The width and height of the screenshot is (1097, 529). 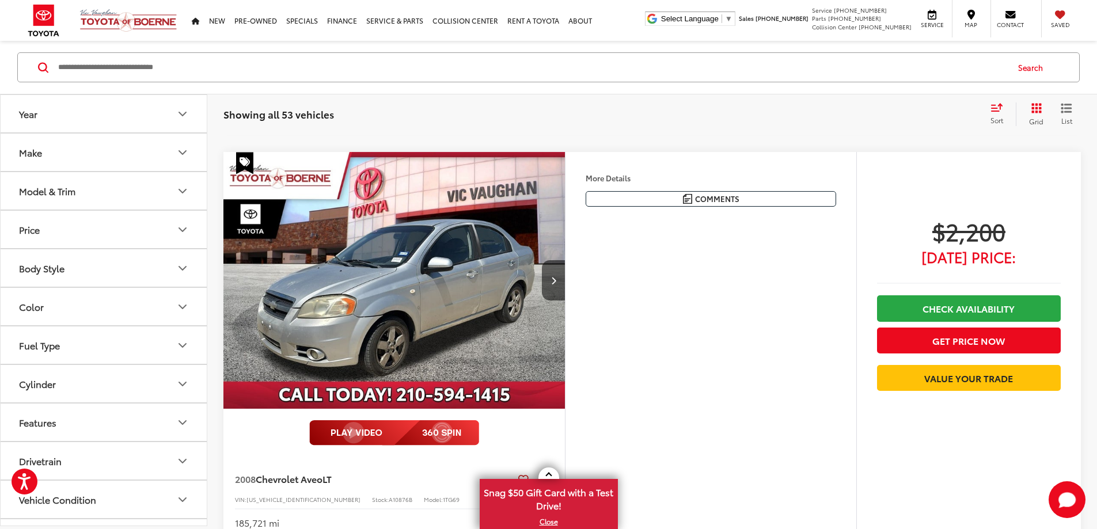 I want to click on span: Parts, so click(x=819, y=18).